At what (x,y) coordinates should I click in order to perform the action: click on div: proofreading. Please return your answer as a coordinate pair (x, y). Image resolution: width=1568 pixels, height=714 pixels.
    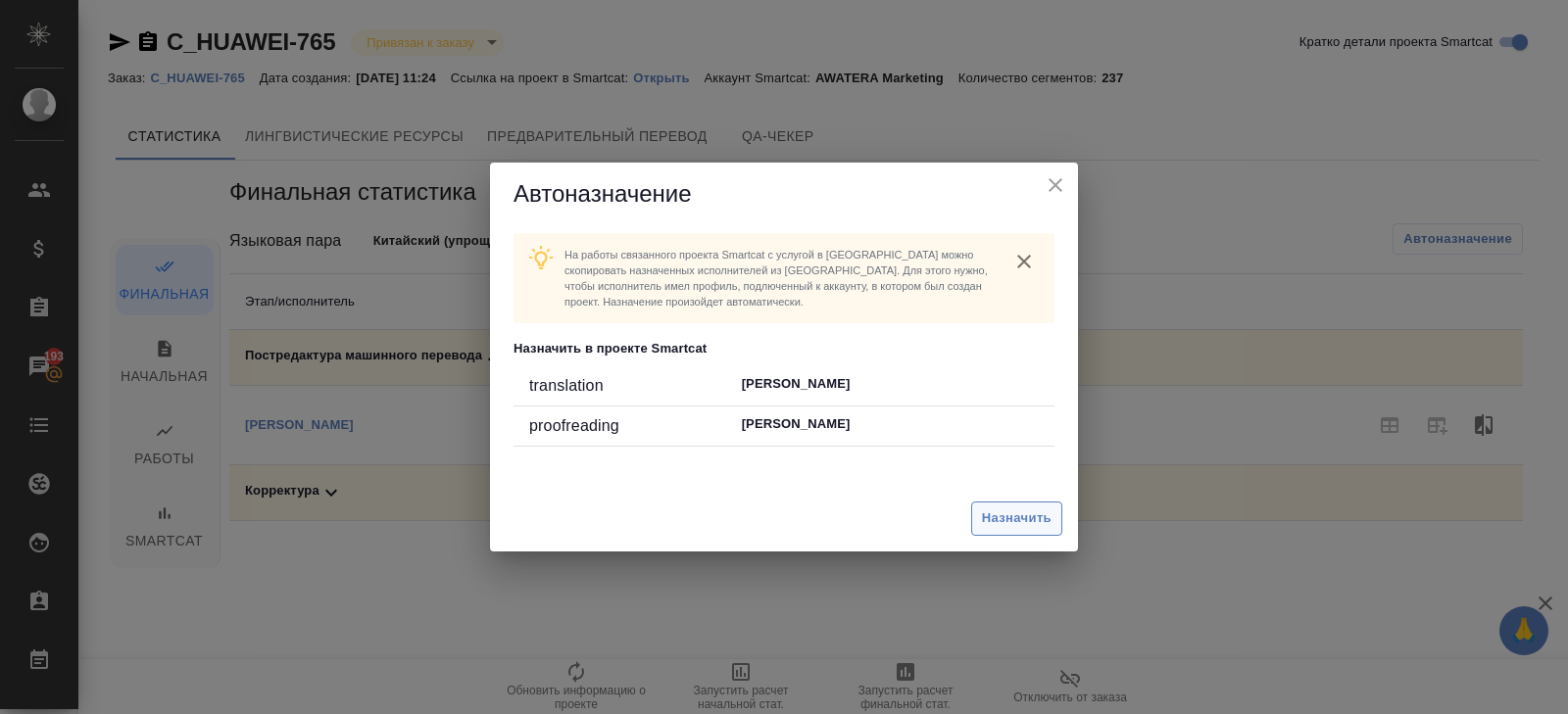
    Looking at the image, I should click on (635, 426).